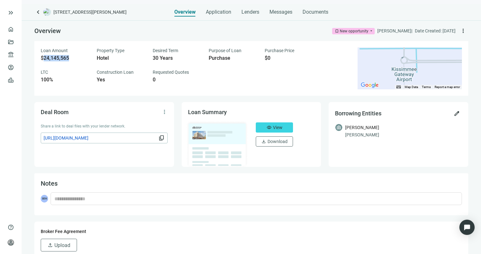 Image resolution: width=481 pixels, height=254 pixels. I want to click on a: Report a map error, so click(447, 87).